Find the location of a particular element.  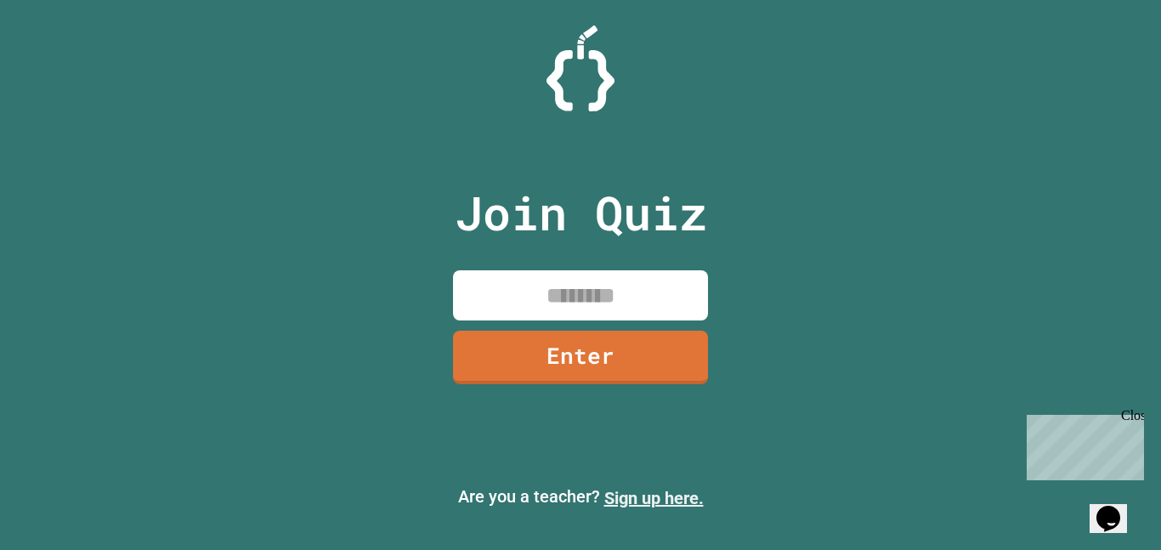

a: Enter is located at coordinates (581, 357).